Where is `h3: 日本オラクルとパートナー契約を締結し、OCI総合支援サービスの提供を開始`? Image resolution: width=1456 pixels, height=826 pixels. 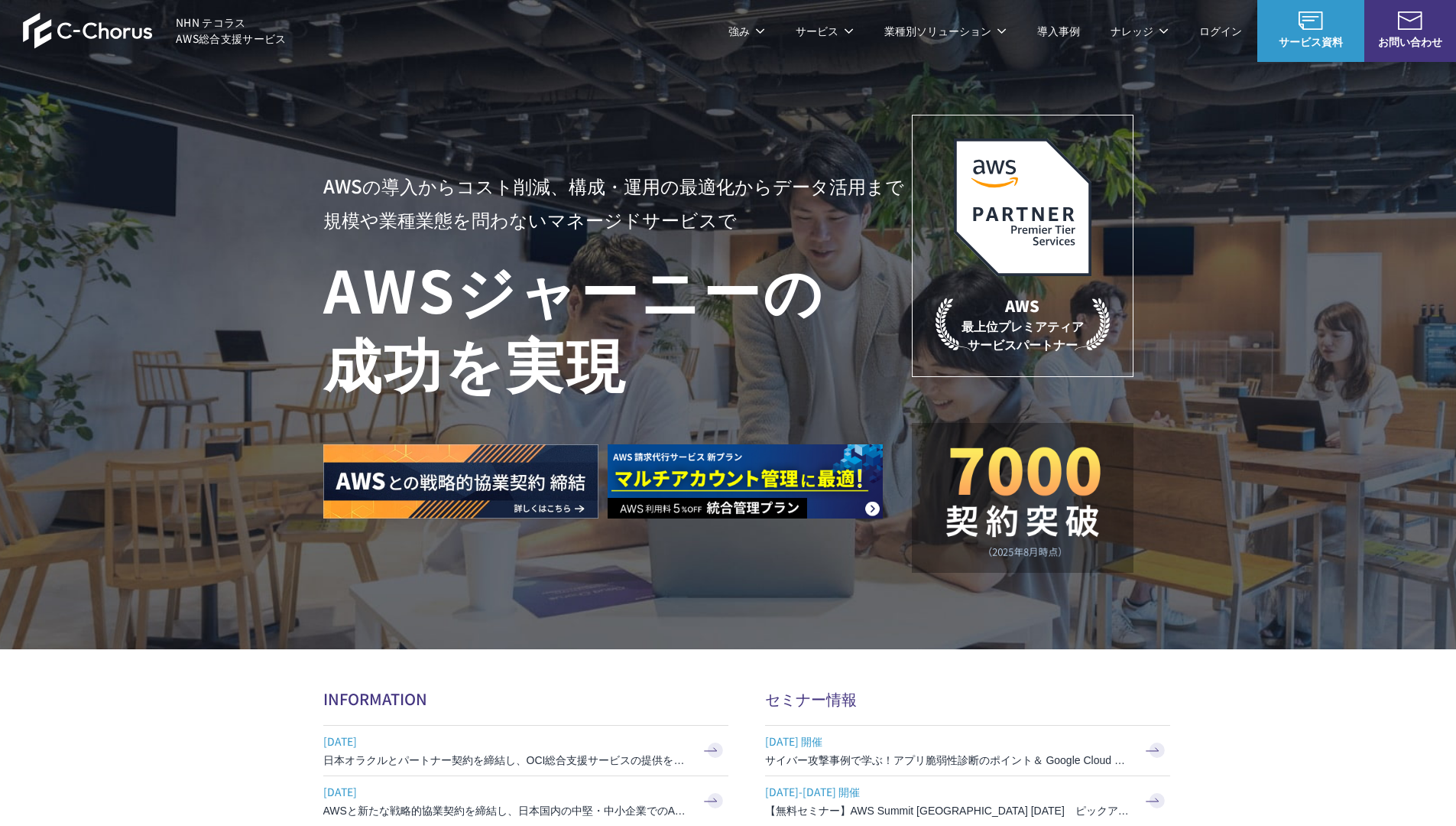
h3: 日本オラクルとパートナー契約を締結し、OCI総合支援サービスの提供を開始 is located at coordinates (507, 760).